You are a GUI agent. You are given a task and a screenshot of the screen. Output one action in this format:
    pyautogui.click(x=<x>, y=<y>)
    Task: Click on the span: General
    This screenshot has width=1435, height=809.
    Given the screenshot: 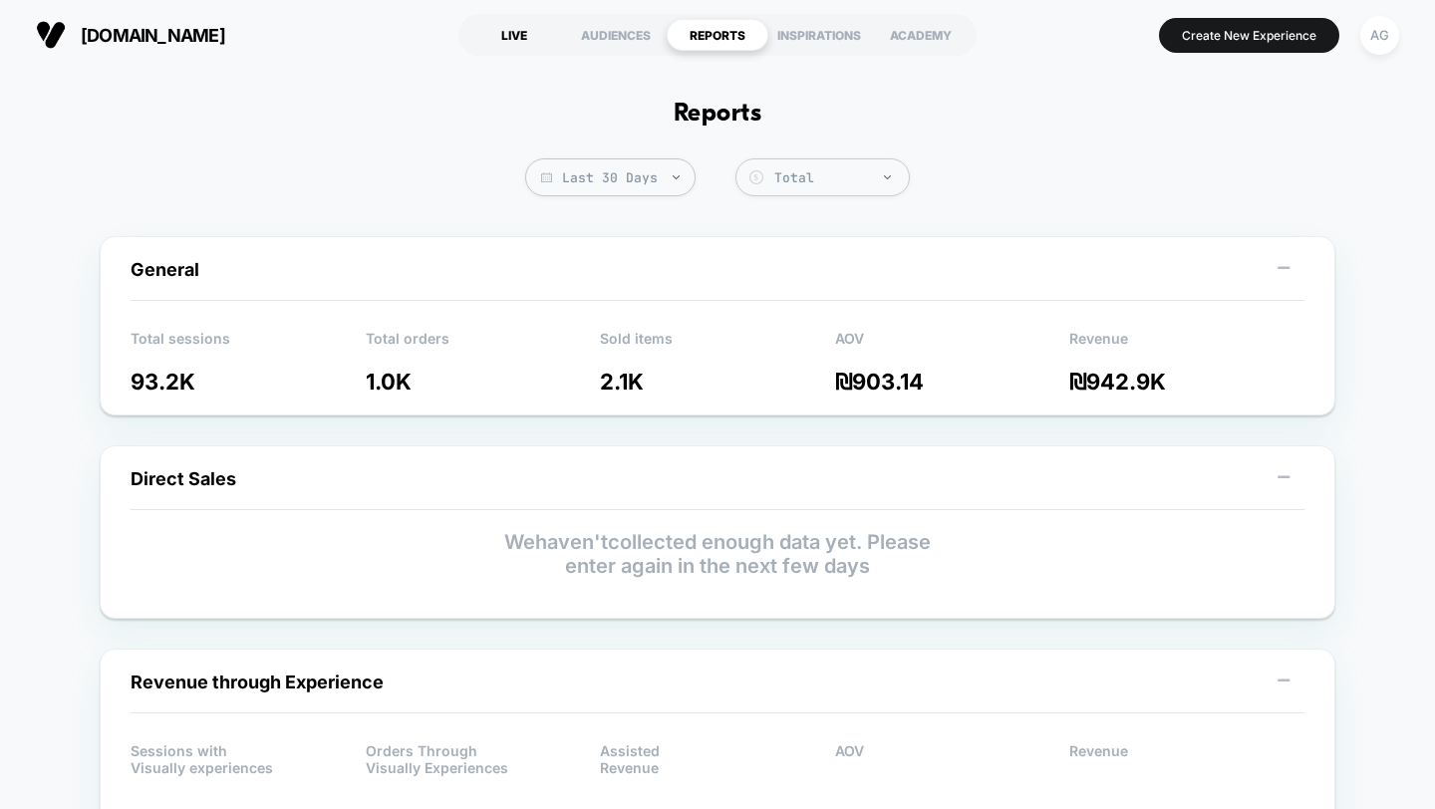 What is the action you would take?
    pyautogui.click(x=164, y=269)
    